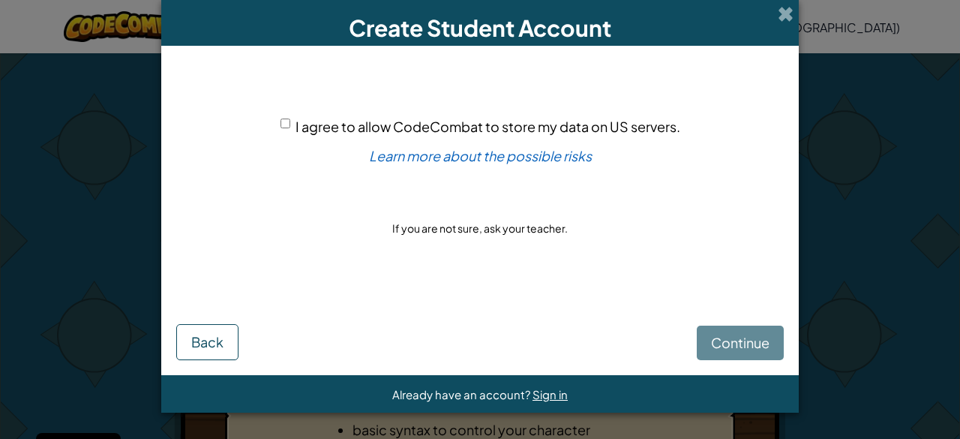 This screenshot has width=960, height=439. What do you see at coordinates (480, 155) in the screenshot?
I see `a: Learn more about the possible risks` at bounding box center [480, 155].